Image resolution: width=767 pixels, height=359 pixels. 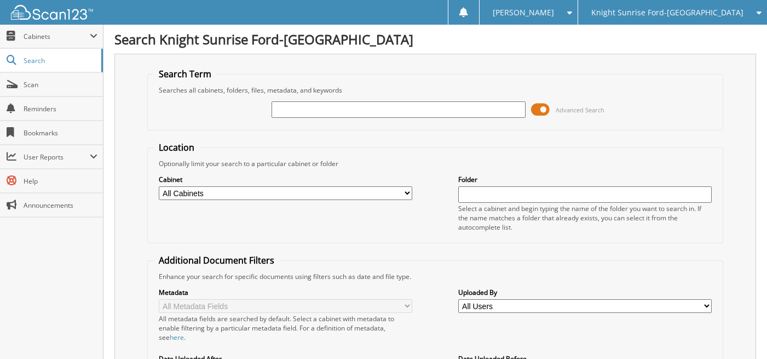 What do you see at coordinates (60, 108) in the screenshot?
I see `span: Reminders` at bounding box center [60, 108].